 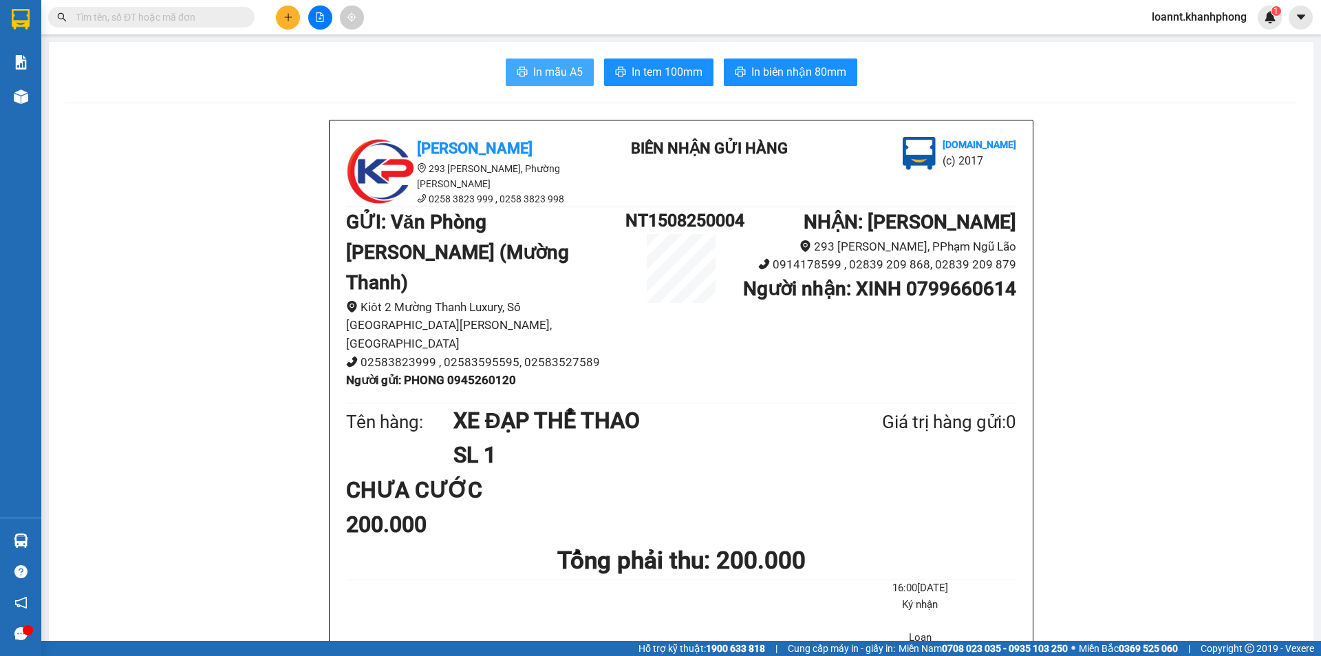 What do you see at coordinates (21, 19) in the screenshot?
I see `img: logo-vxr` at bounding box center [21, 19].